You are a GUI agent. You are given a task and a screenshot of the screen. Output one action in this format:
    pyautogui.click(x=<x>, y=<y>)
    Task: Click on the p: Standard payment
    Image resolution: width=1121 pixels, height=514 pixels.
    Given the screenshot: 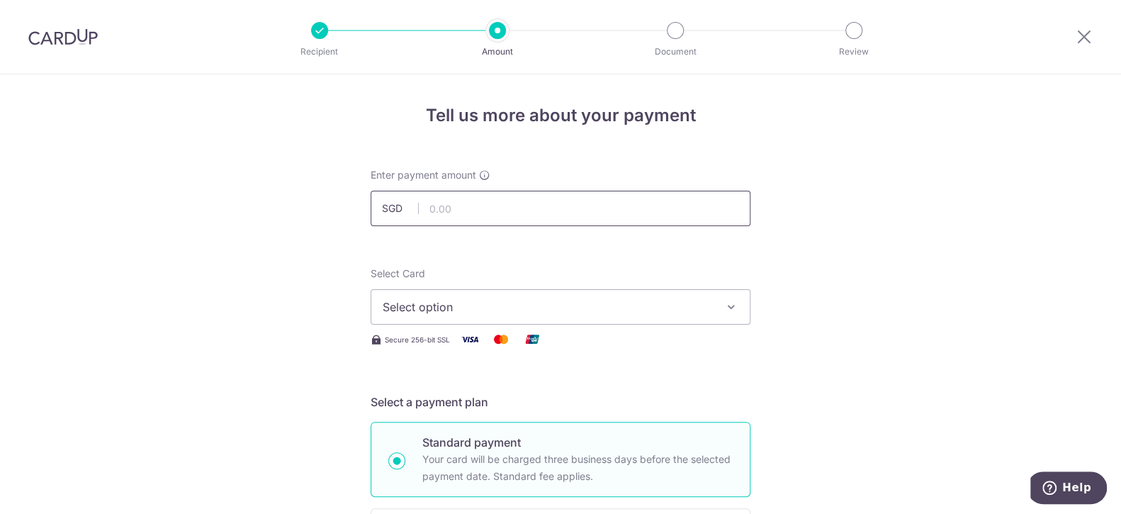 What is the action you would take?
    pyautogui.click(x=578, y=442)
    